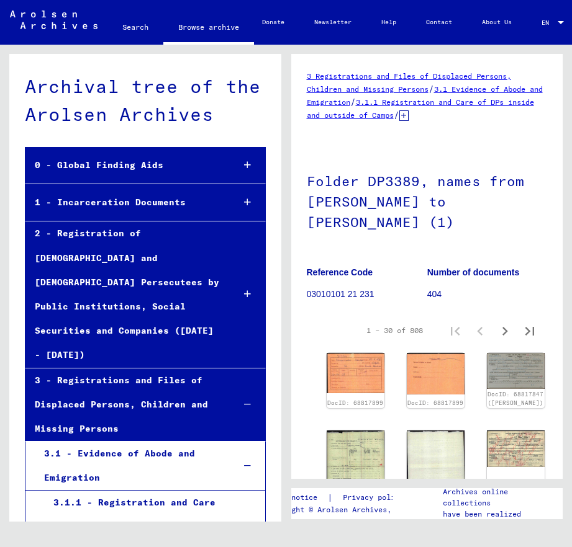 The height and width of the screenshot is (547, 572). What do you see at coordinates (296, 498) in the screenshot?
I see `a: Legal notice` at bounding box center [296, 498].